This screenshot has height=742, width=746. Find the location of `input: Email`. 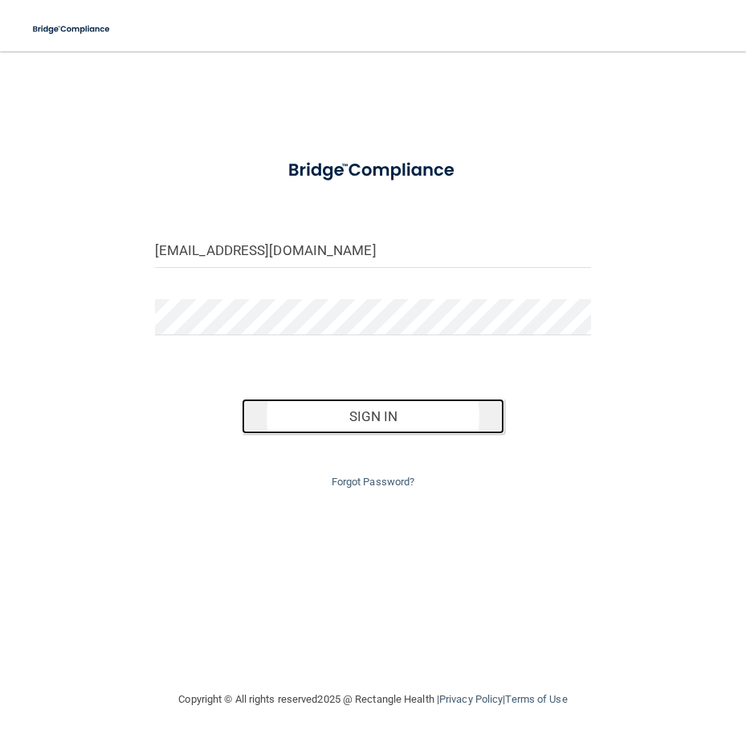

input: Email is located at coordinates (372, 250).